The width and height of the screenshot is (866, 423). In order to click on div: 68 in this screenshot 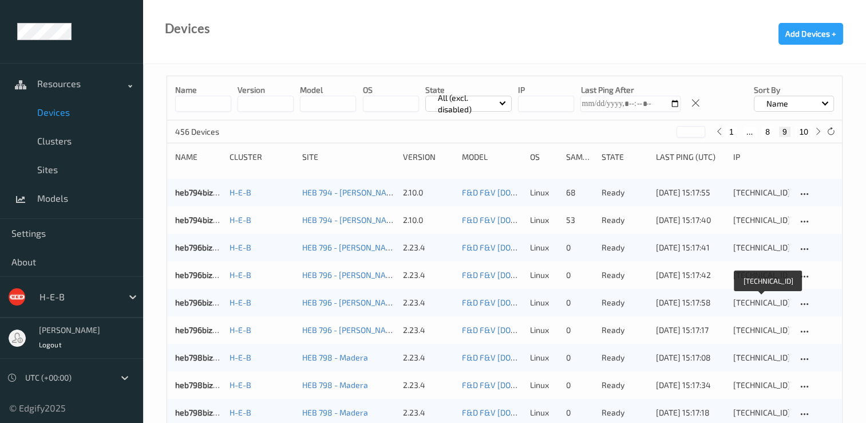, I will do `click(580, 192)`.